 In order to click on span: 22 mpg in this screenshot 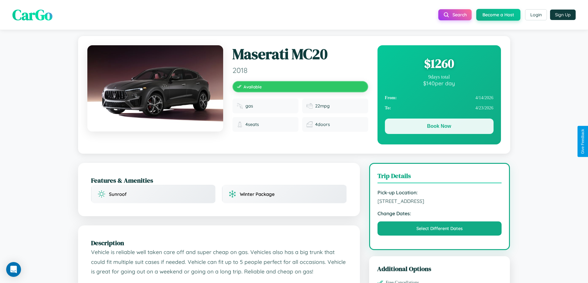, I will do `click(322, 106)`.